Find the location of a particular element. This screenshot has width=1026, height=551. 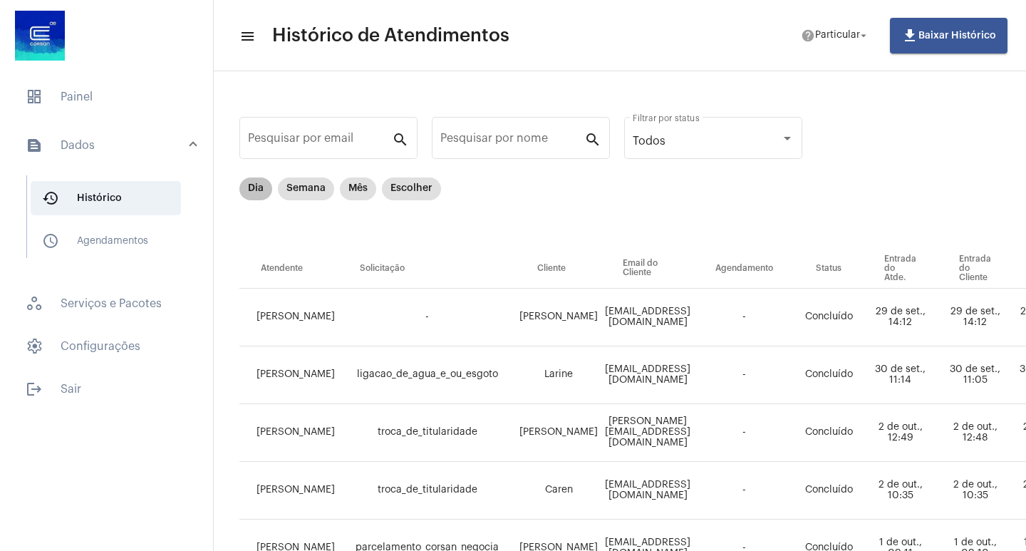

th: Atendente is located at coordinates (289, 269).